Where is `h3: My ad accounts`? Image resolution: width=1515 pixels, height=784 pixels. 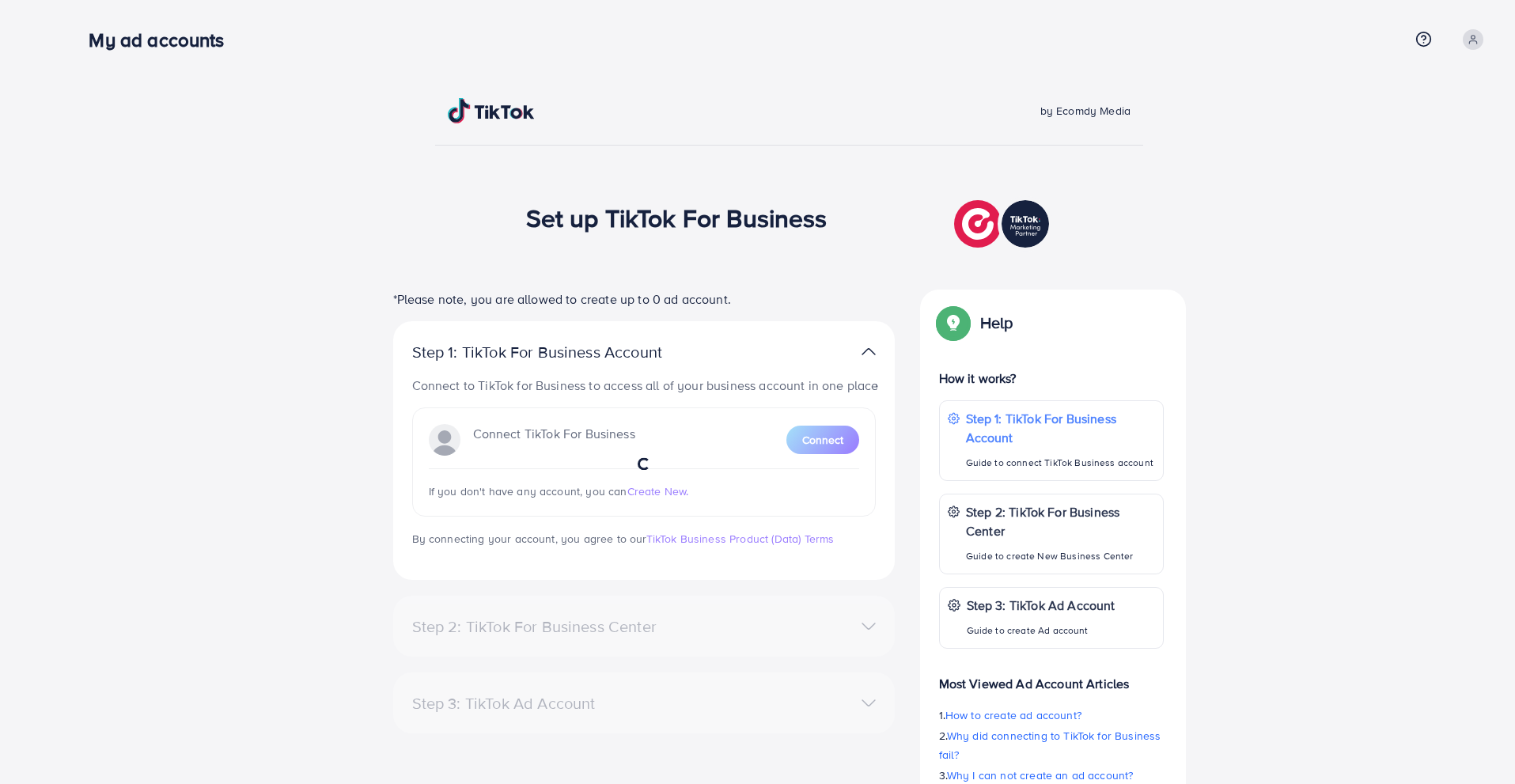
h3: My ad accounts is located at coordinates (162, 40).